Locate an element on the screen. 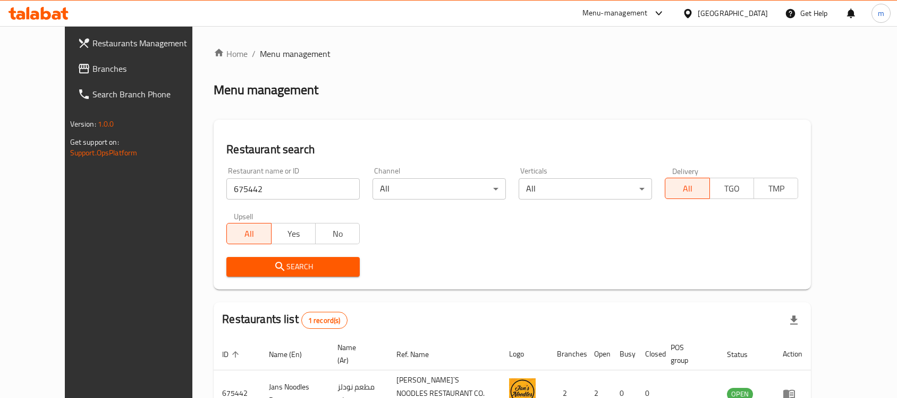 This screenshot has height=398, width=897. label: Upsell is located at coordinates (243, 216).